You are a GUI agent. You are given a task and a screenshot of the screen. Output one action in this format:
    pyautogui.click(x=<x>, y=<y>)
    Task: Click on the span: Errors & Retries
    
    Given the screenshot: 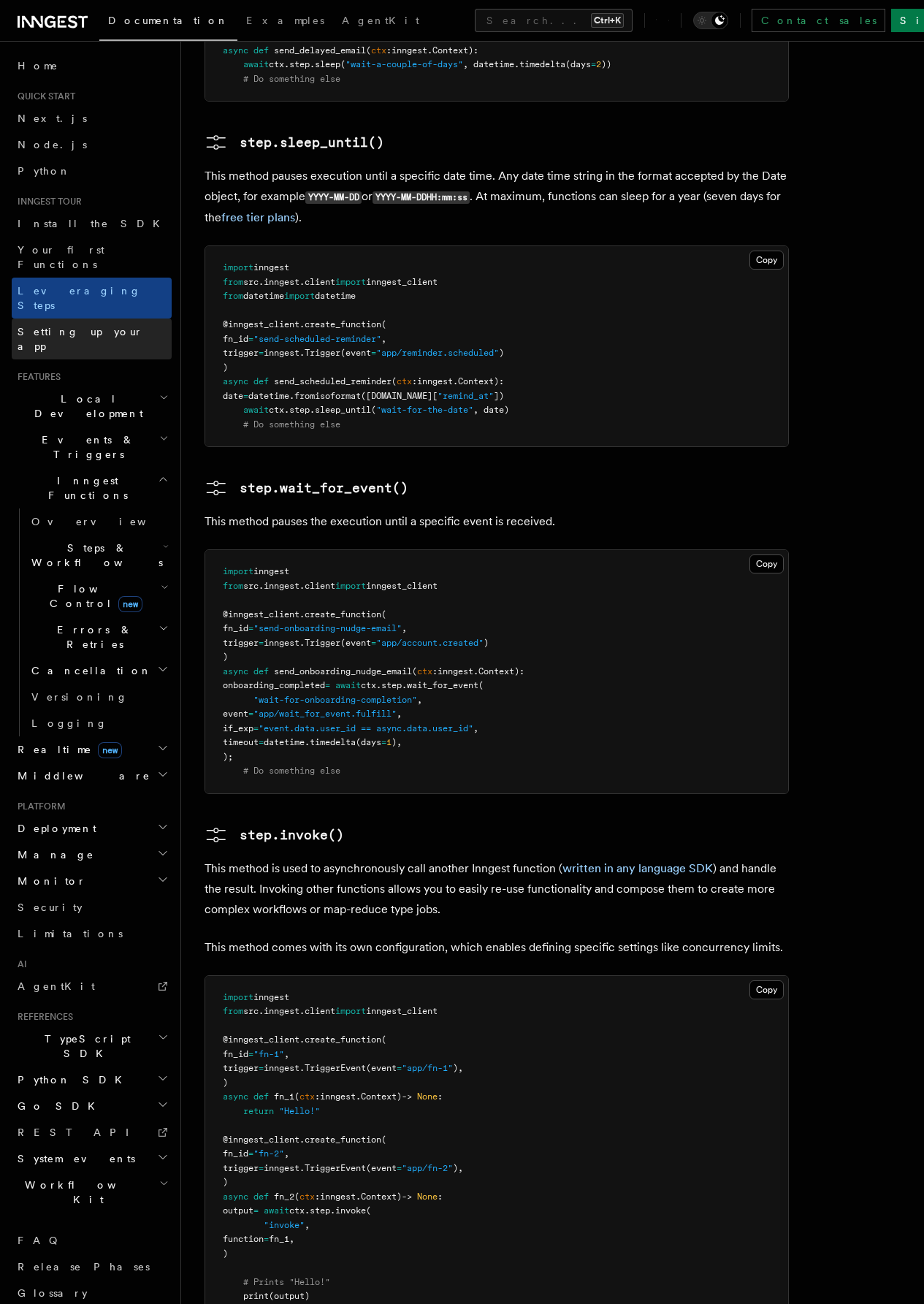 What is the action you would take?
    pyautogui.click(x=92, y=637)
    